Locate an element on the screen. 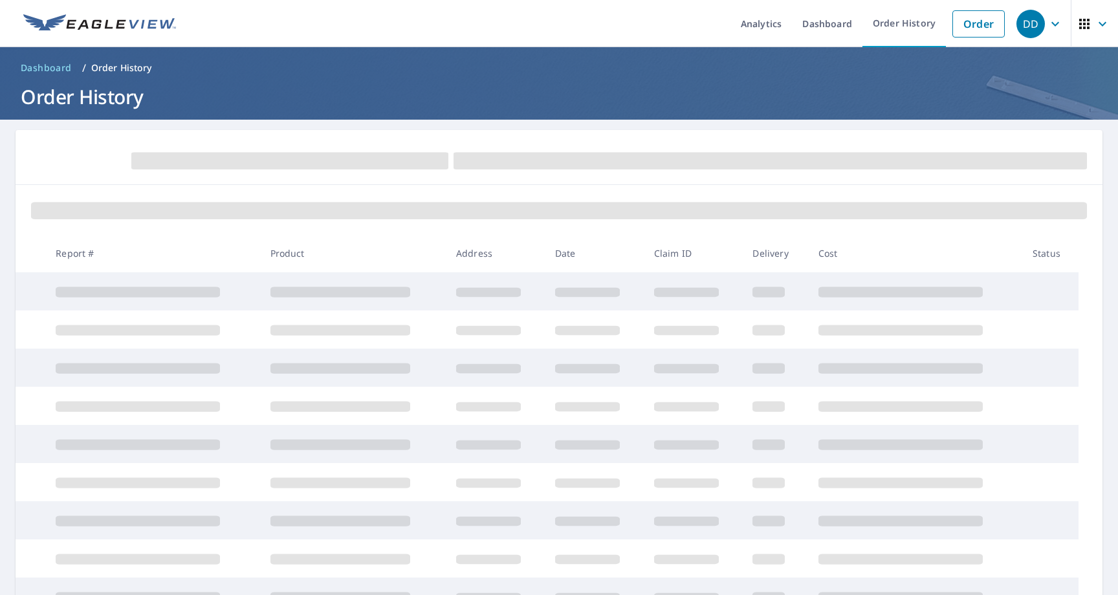 This screenshot has height=595, width=1118. nav: breadcrumb is located at coordinates (559, 68).